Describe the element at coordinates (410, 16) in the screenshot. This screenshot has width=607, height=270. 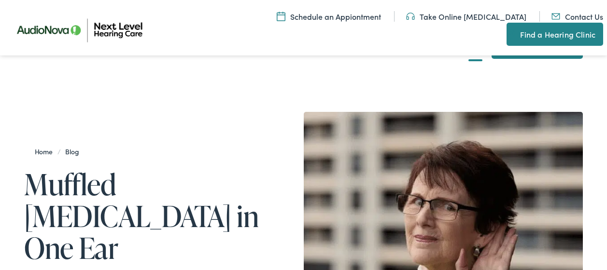
I see `img: An icon symbolizing headphones, colored in teal, suggests audio-related services or features.` at that location.